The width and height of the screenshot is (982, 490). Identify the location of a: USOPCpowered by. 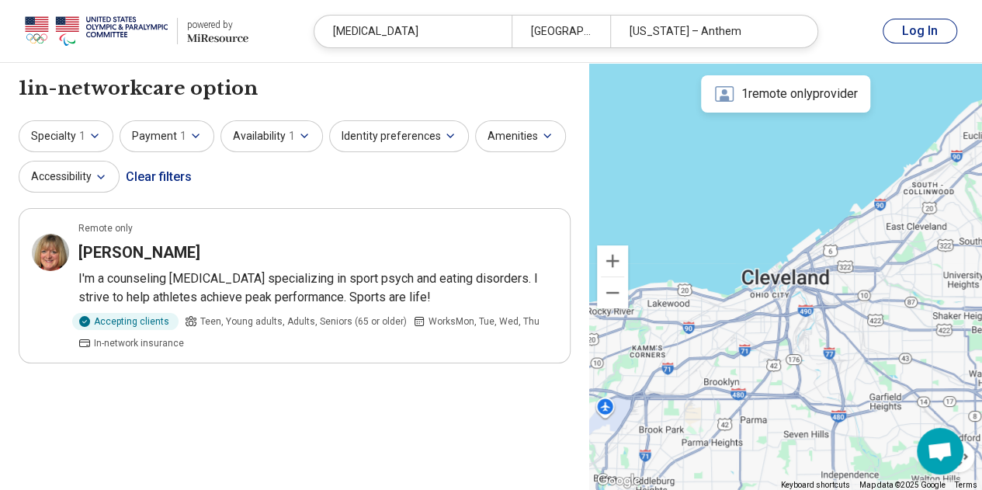
(137, 31).